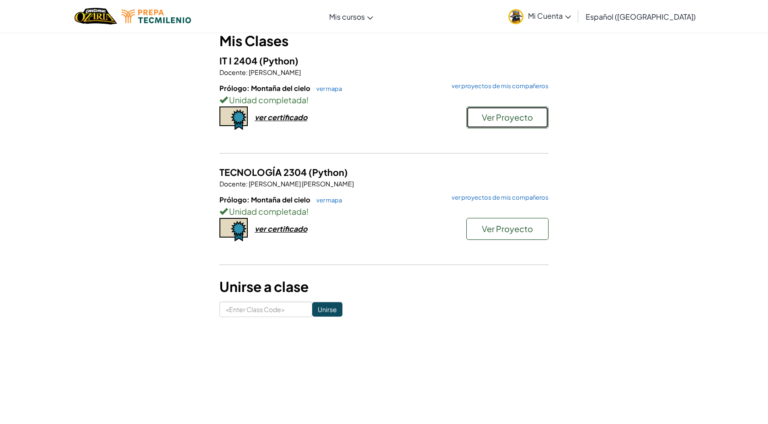 The width and height of the screenshot is (768, 424). What do you see at coordinates (347, 16) in the screenshot?
I see `span: Mis cursos` at bounding box center [347, 16].